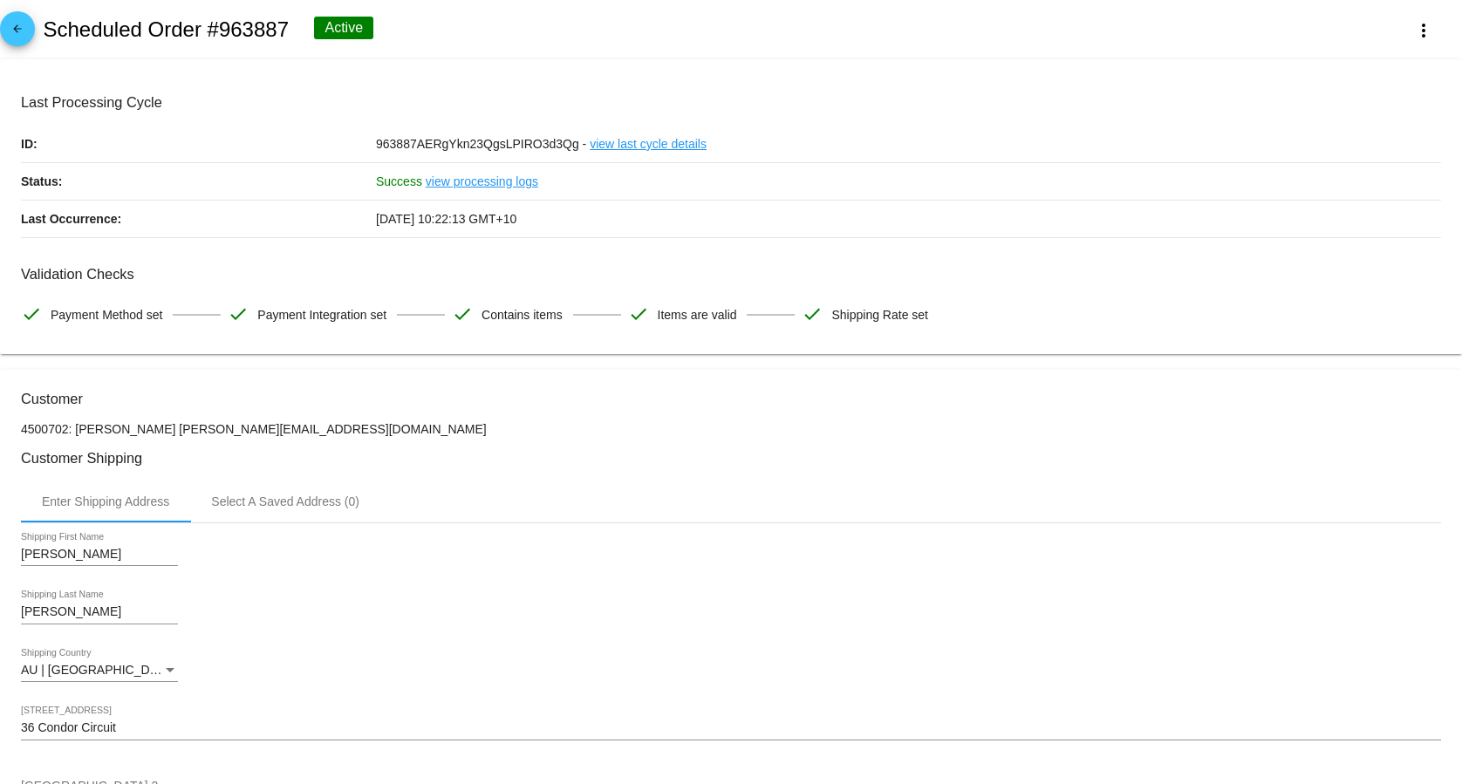 This screenshot has height=784, width=1462. I want to click on span: Payment Integration set, so click(322, 315).